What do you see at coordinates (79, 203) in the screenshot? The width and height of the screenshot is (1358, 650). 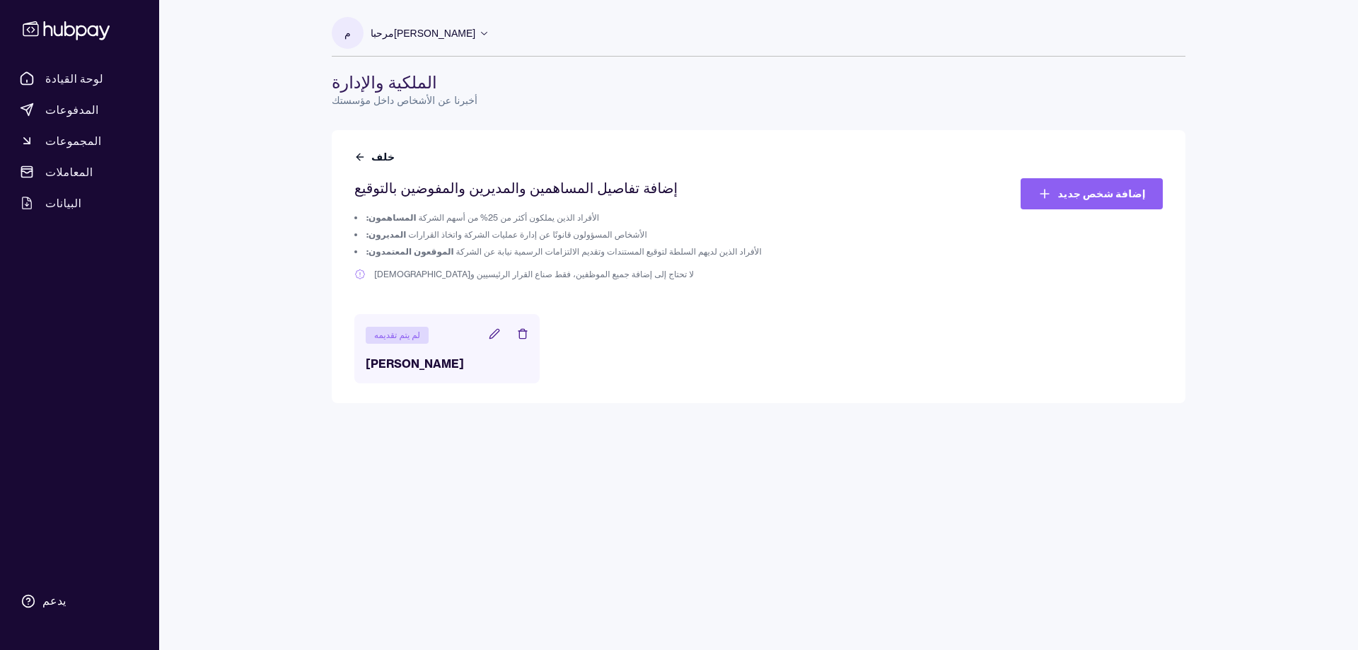 I see `a: البيانات` at bounding box center [79, 203].